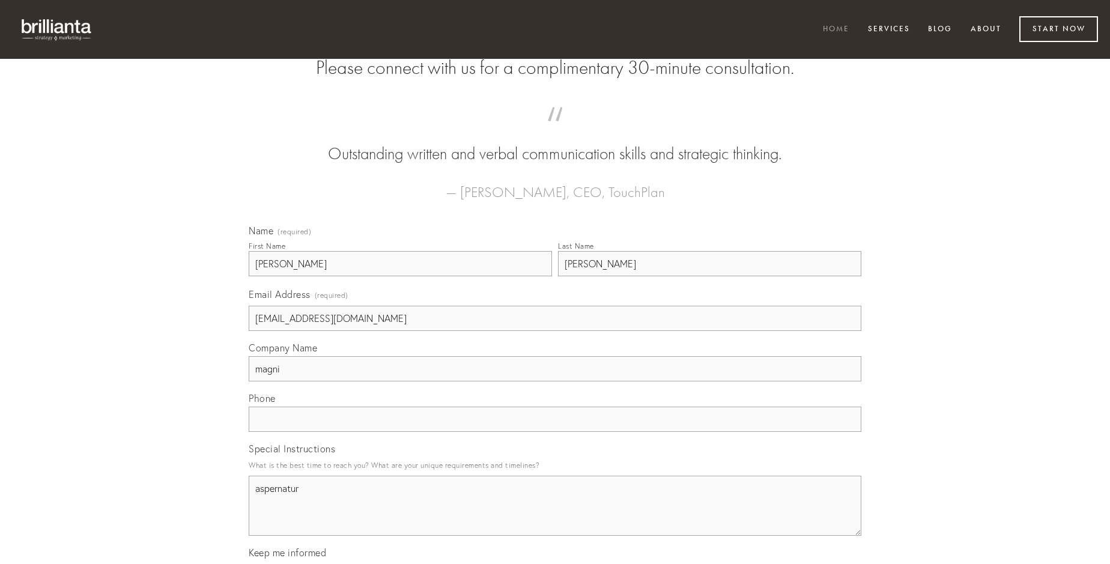 Image resolution: width=1110 pixels, height=564 pixels. I want to click on a: Services, so click(889, 29).